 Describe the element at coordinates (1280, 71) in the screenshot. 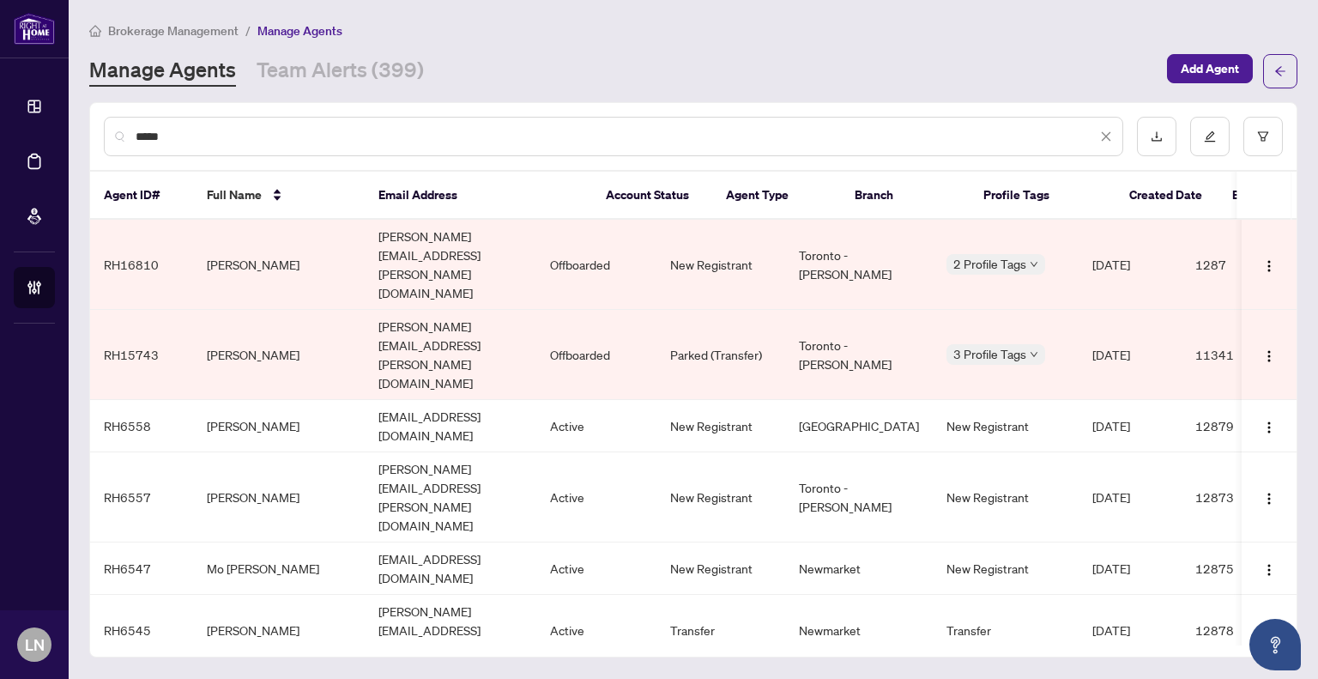

I see `span: arrow-left` at that location.